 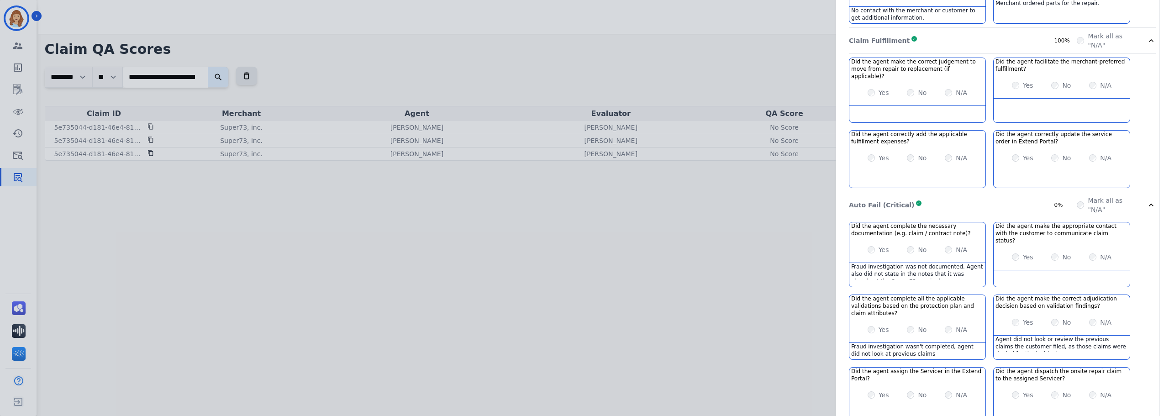 I want to click on h3: Did the agent complete all the applicable validations based on the protection plan and claim attr..., so click(x=918, y=306).